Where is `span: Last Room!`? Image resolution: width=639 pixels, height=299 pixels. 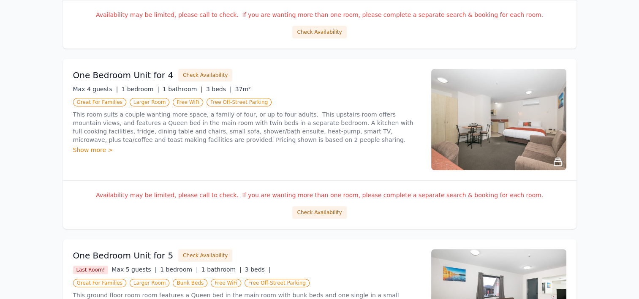 span: Last Room! is located at coordinates (91, 270).